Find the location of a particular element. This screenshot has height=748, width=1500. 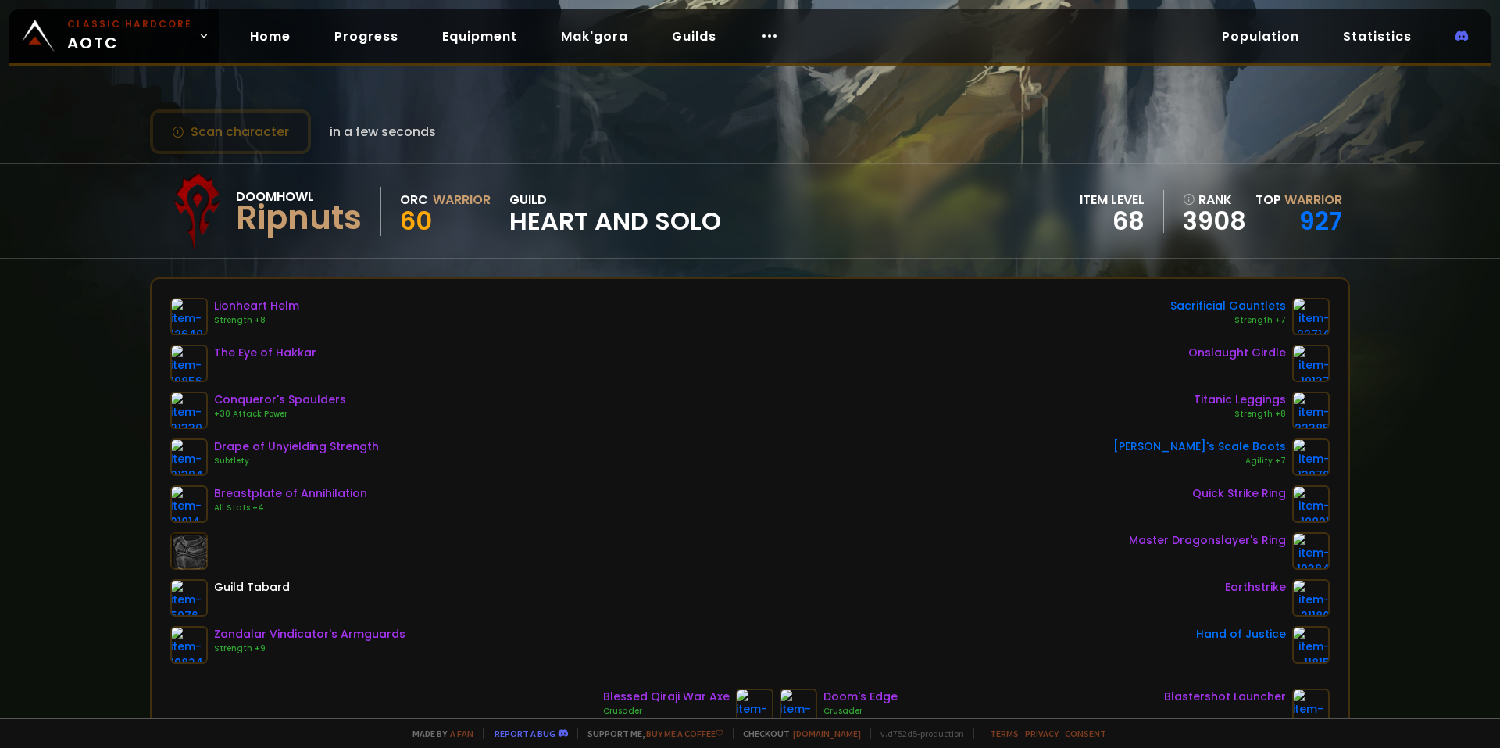

div: Sacrificial Gauntlets is located at coordinates (1228, 306).